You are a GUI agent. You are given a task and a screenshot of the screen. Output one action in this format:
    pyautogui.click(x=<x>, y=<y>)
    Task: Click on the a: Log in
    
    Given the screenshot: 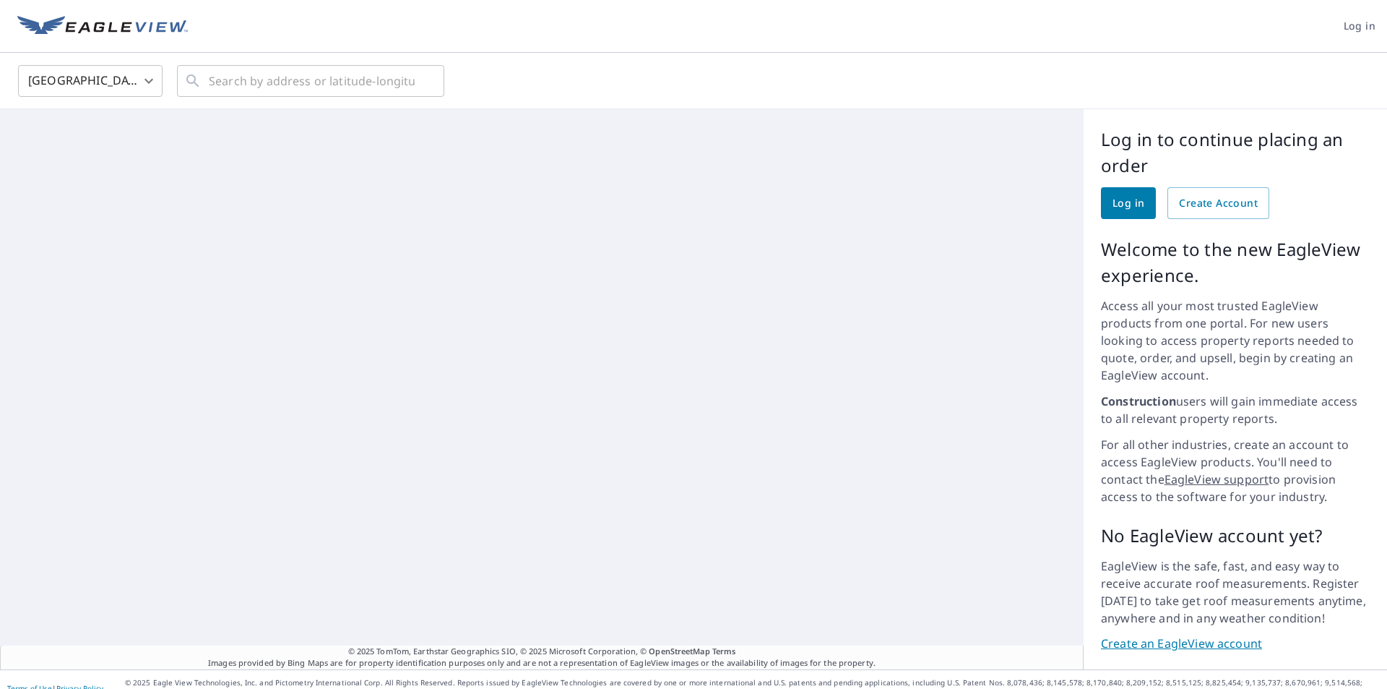 What is the action you would take?
    pyautogui.click(x=1129, y=203)
    